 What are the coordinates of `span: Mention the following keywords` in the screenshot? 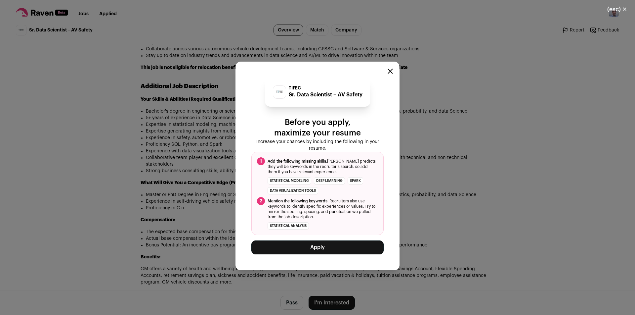 It's located at (297, 201).